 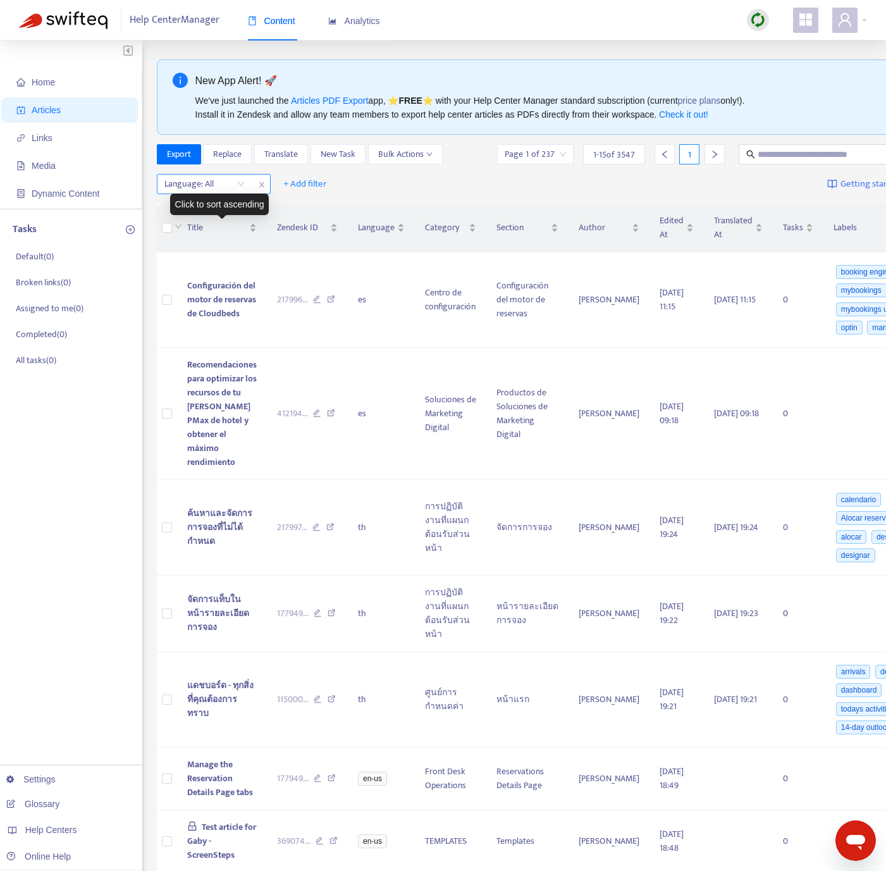 I want to click on span: Export, so click(x=179, y=154).